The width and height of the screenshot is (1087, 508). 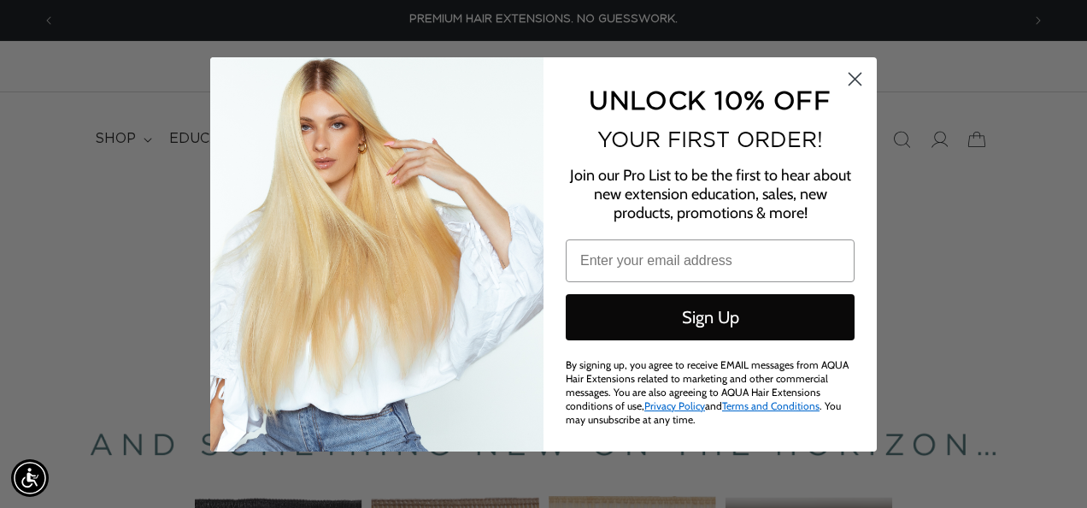 What do you see at coordinates (771, 405) in the screenshot?
I see `a: Terms and Conditions` at bounding box center [771, 405].